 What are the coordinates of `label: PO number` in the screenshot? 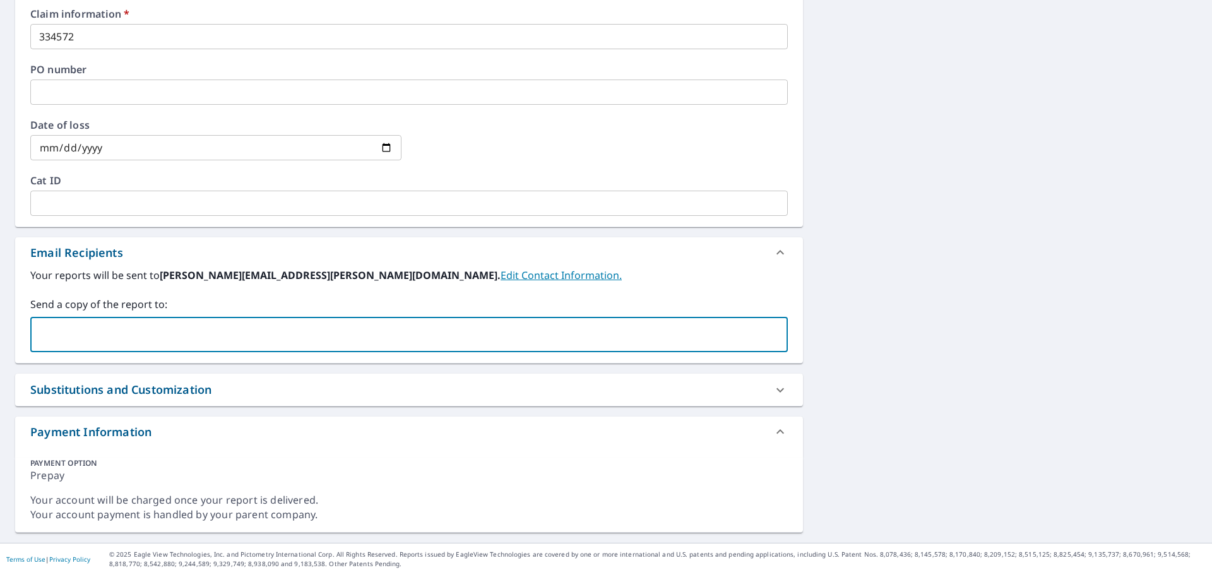 It's located at (409, 69).